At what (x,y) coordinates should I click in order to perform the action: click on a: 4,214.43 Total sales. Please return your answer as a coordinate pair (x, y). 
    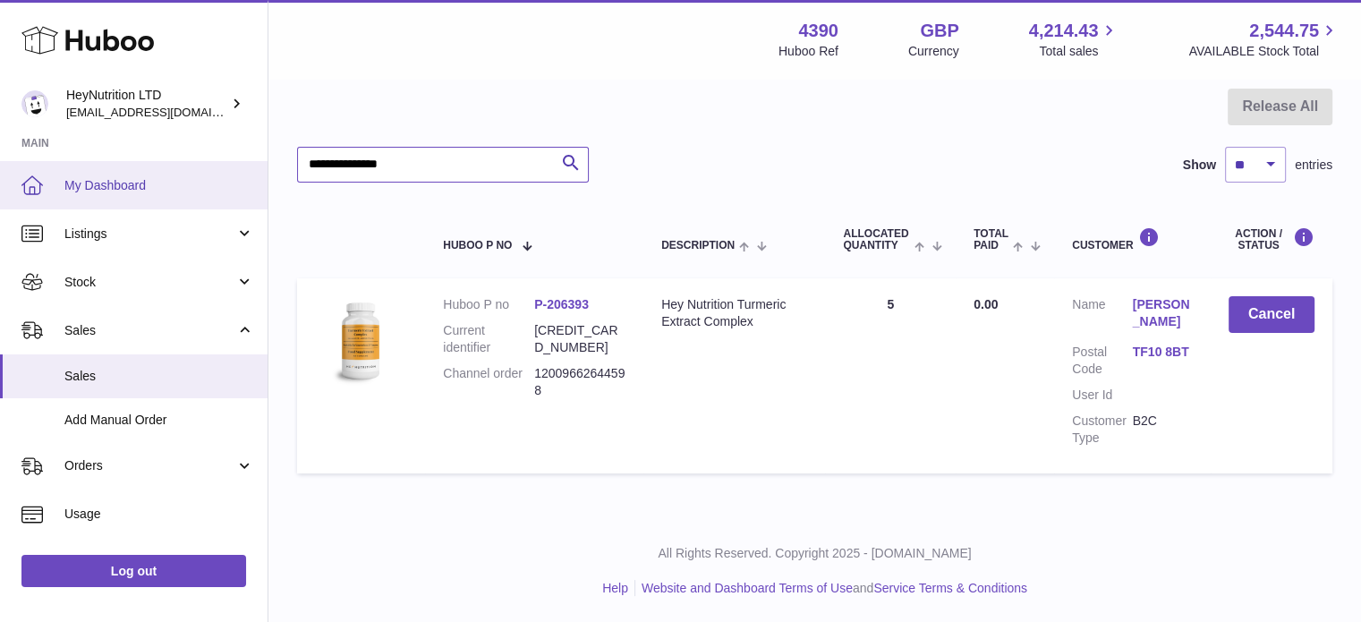
    Looking at the image, I should click on (1074, 39).